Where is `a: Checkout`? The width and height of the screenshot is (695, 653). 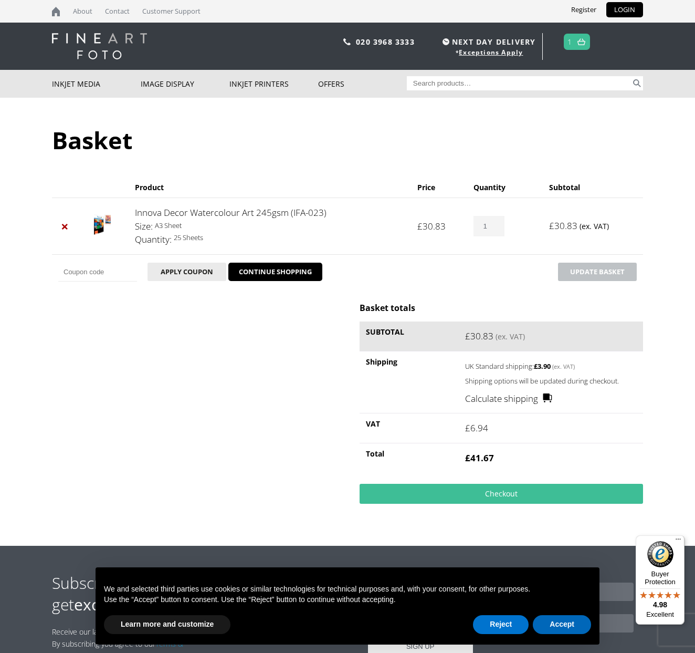 a: Checkout is located at coordinates (502, 494).